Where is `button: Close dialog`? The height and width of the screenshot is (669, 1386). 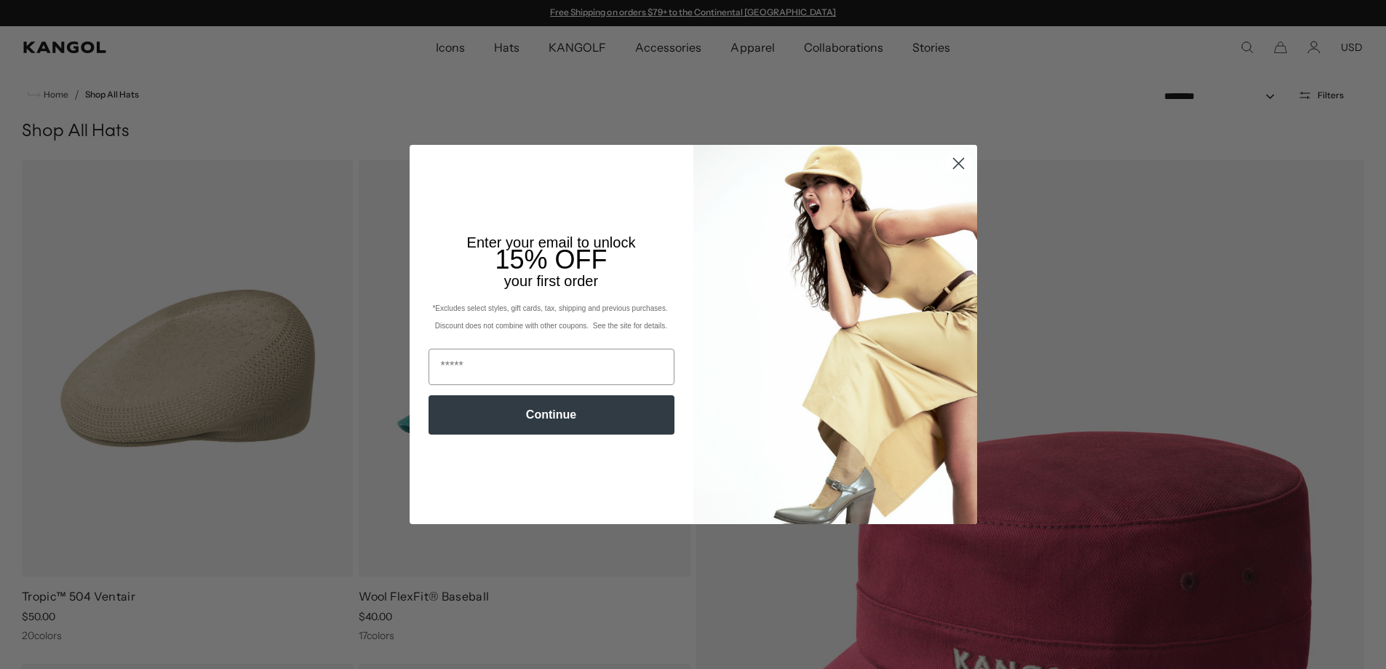
button: Close dialog is located at coordinates (958, 163).